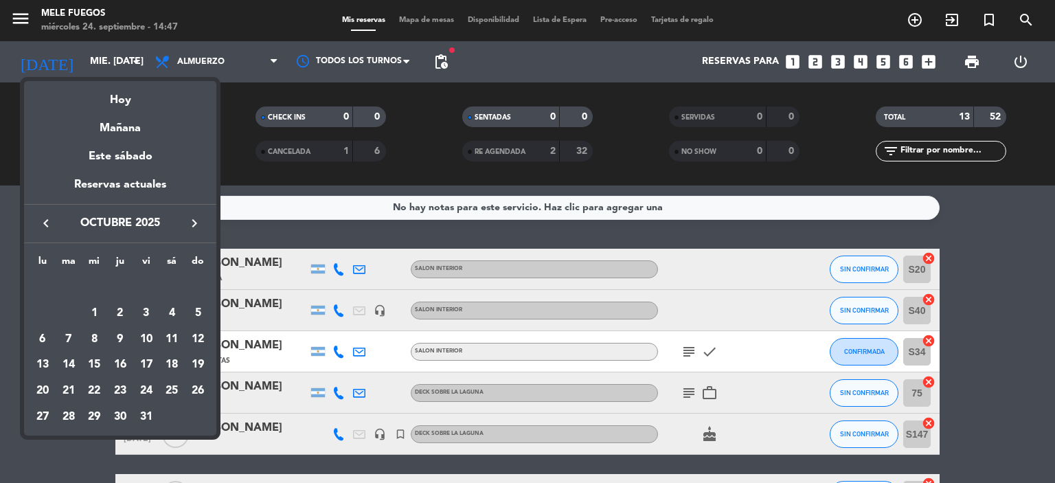 The height and width of the screenshot is (483, 1055). Describe the element at coordinates (69, 365) in the screenshot. I see `td: 14 de octubre de 2025` at that location.